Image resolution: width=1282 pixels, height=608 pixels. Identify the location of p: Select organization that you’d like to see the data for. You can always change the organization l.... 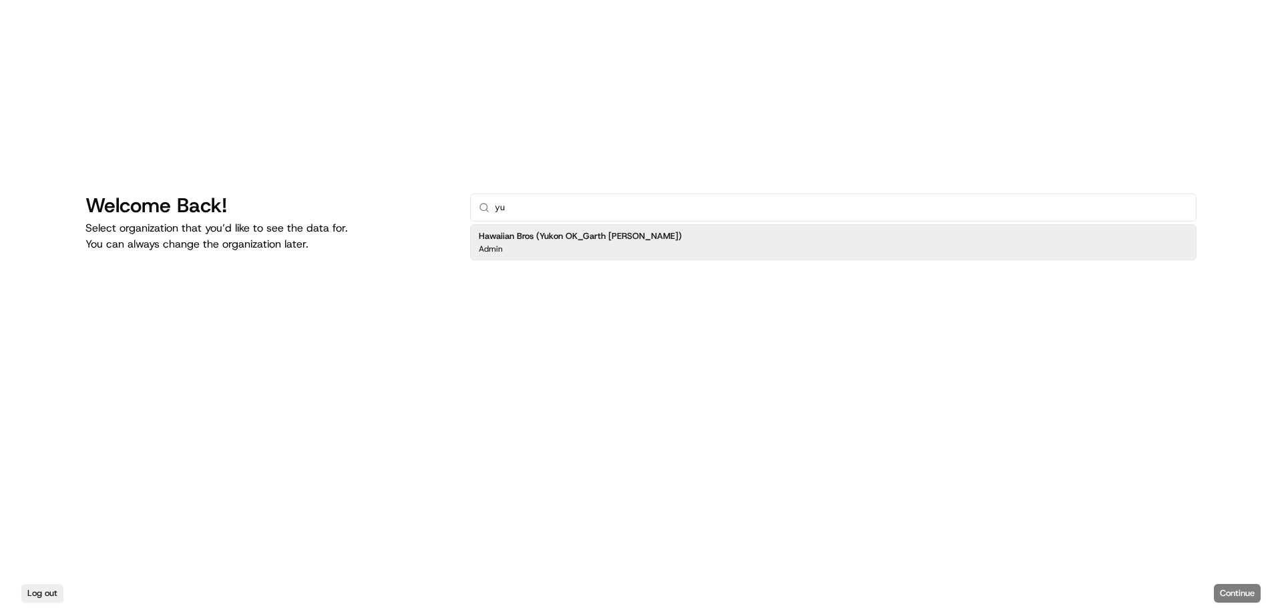
(267, 236).